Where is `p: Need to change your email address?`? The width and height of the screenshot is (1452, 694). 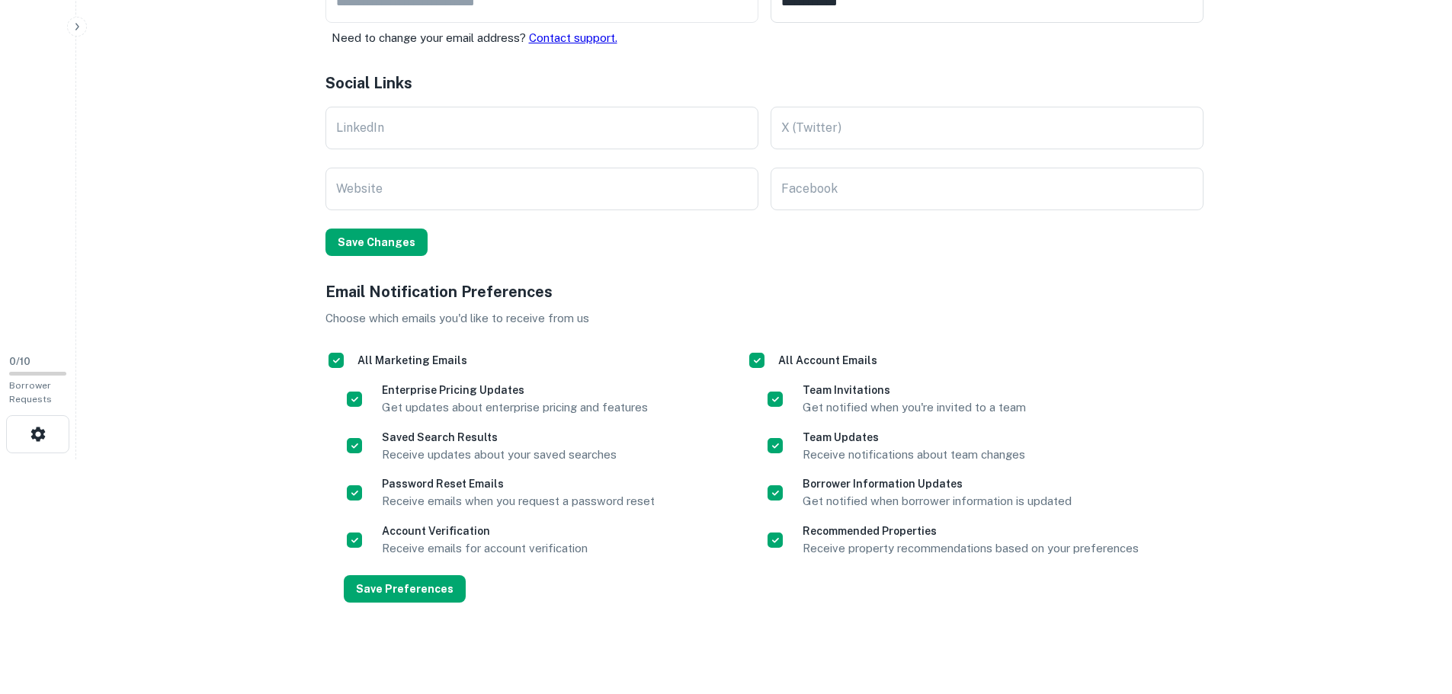 p: Need to change your email address? is located at coordinates (545, 38).